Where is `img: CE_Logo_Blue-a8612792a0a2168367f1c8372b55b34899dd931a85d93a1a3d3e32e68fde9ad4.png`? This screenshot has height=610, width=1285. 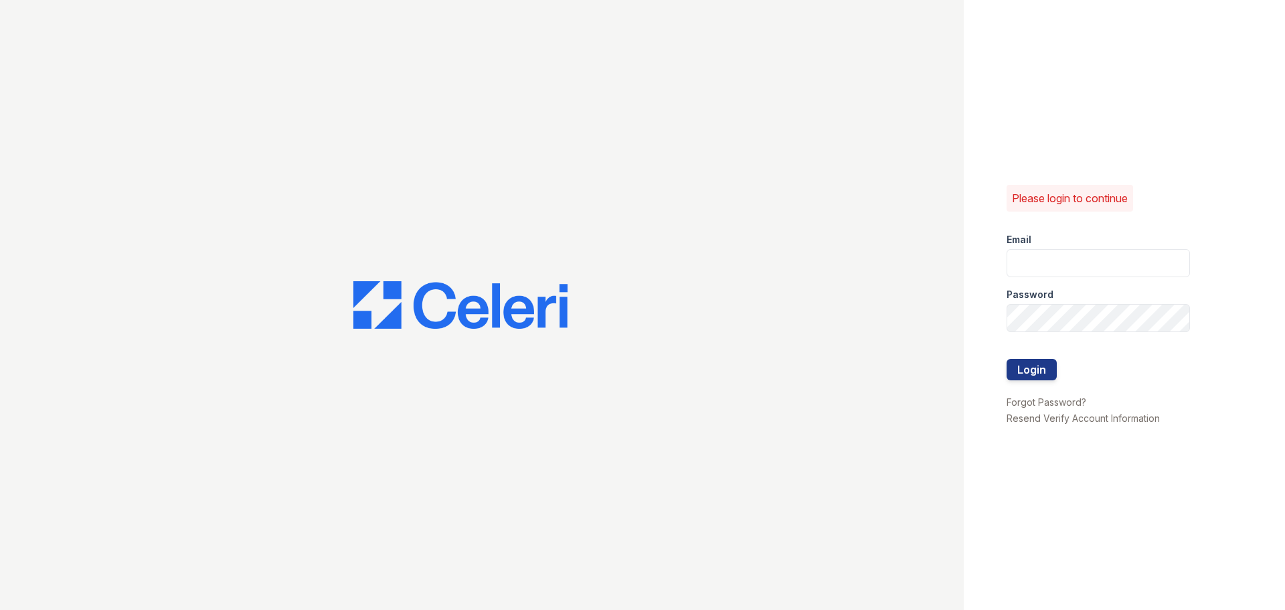
img: CE_Logo_Blue-a8612792a0a2168367f1c8372b55b34899dd931a85d93a1a3d3e32e68fde9ad4.png is located at coordinates (460, 305).